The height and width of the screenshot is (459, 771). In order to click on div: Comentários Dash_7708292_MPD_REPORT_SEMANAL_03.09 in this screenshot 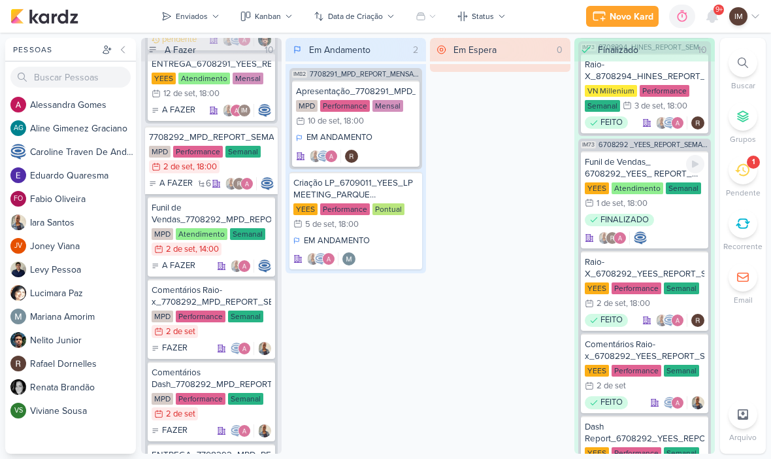, I will do `click(211, 378)`.